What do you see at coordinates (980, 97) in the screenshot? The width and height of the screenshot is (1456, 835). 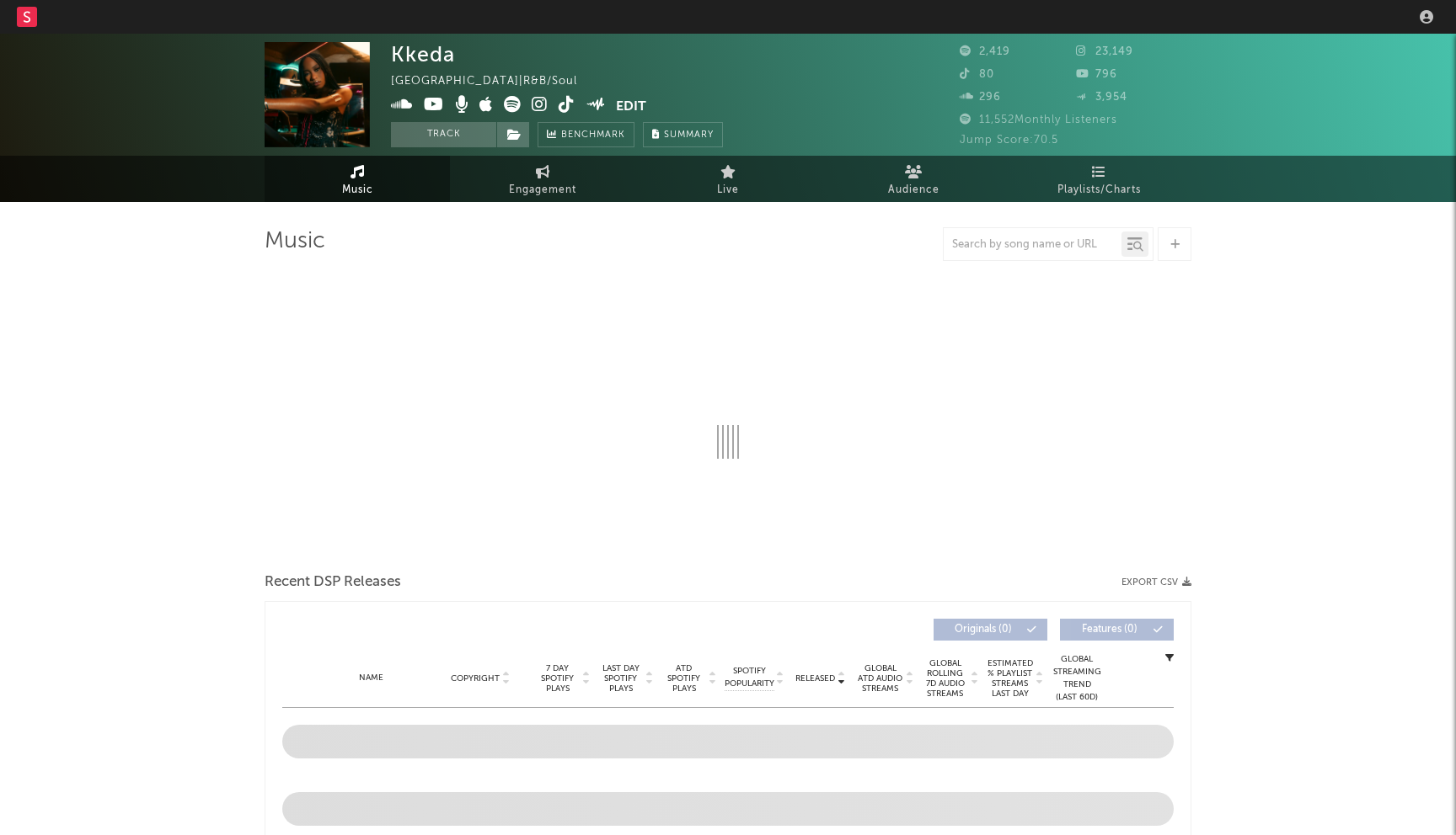 I see `span: 296` at bounding box center [980, 97].